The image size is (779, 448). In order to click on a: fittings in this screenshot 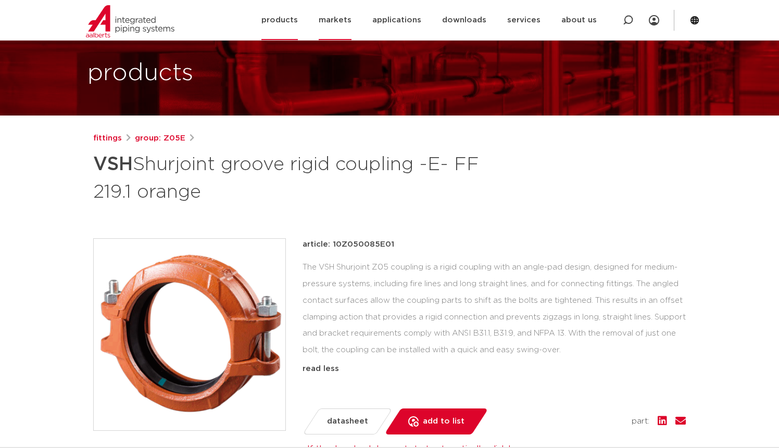, I will do `click(107, 138)`.